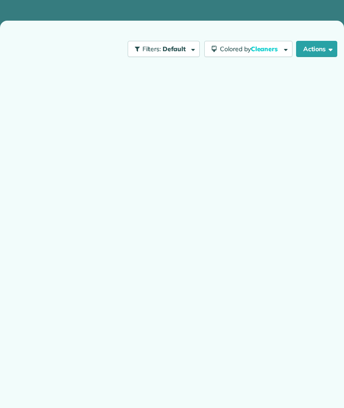 Image resolution: width=344 pixels, height=408 pixels. I want to click on span: Colored by, so click(251, 49).